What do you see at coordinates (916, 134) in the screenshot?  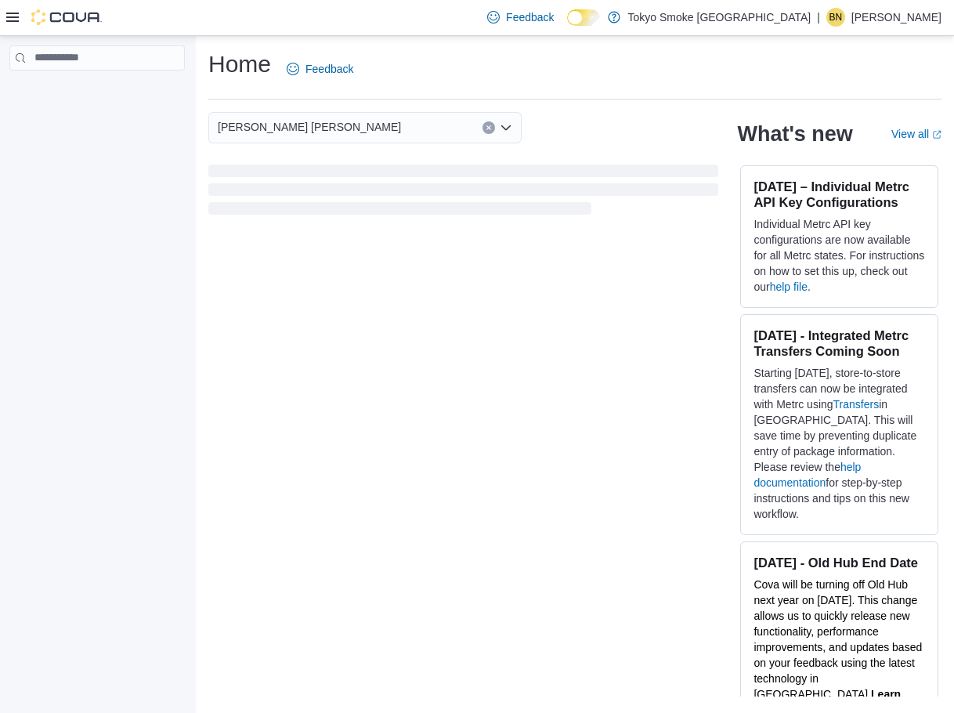 I see `a: View allExternal link` at bounding box center [916, 134].